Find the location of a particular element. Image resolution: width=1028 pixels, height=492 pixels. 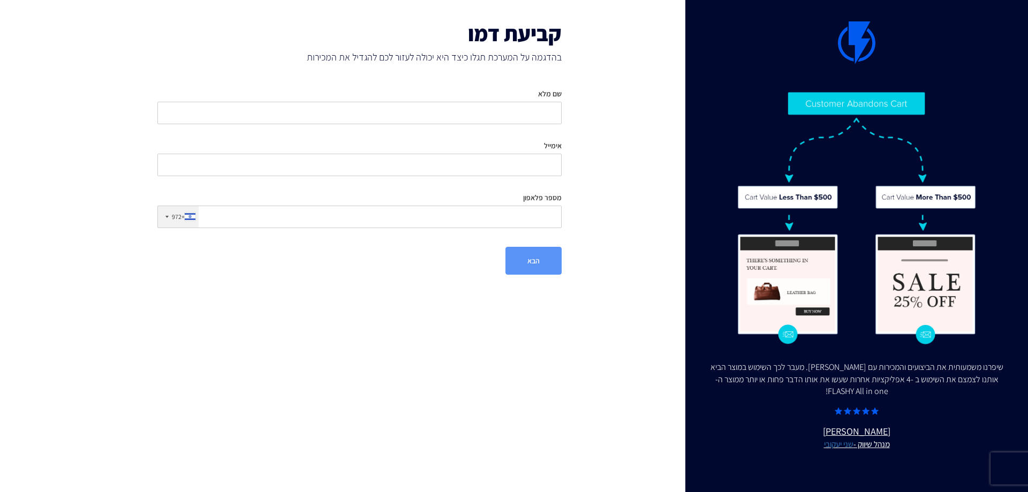

a: שני יעקובי is located at coordinates (839, 444).